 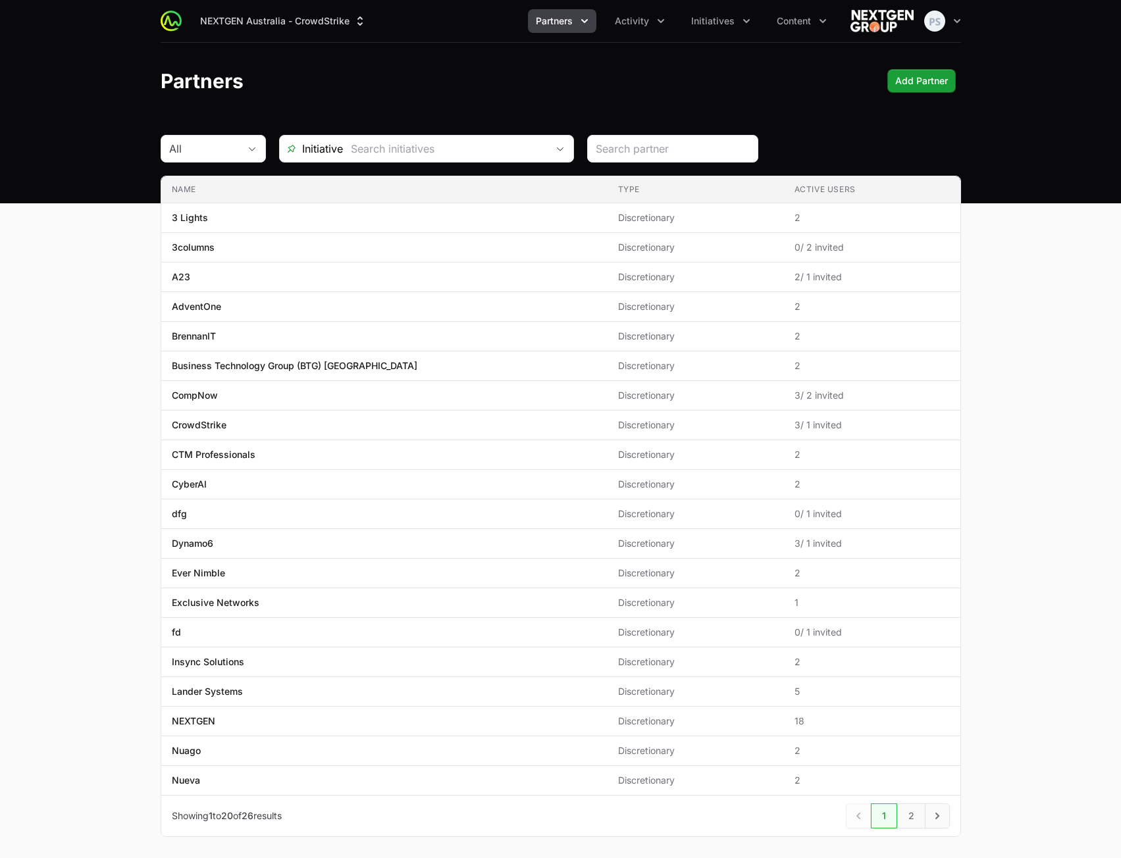 I want to click on div: Supplier switch menu, so click(x=283, y=21).